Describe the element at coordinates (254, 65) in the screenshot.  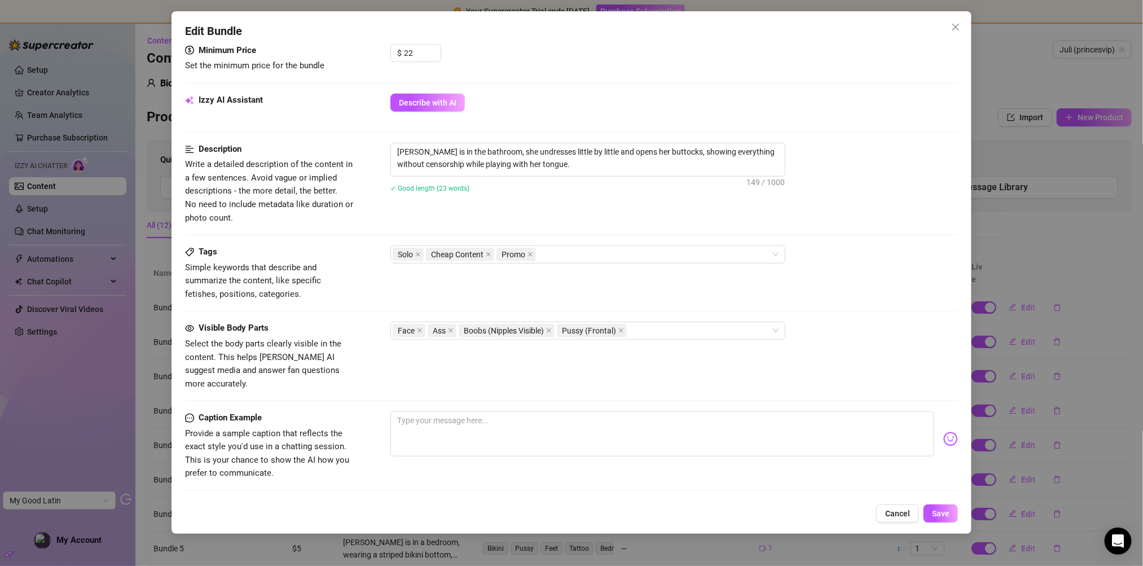
I see `span: Set the minimum price for the bundle` at that location.